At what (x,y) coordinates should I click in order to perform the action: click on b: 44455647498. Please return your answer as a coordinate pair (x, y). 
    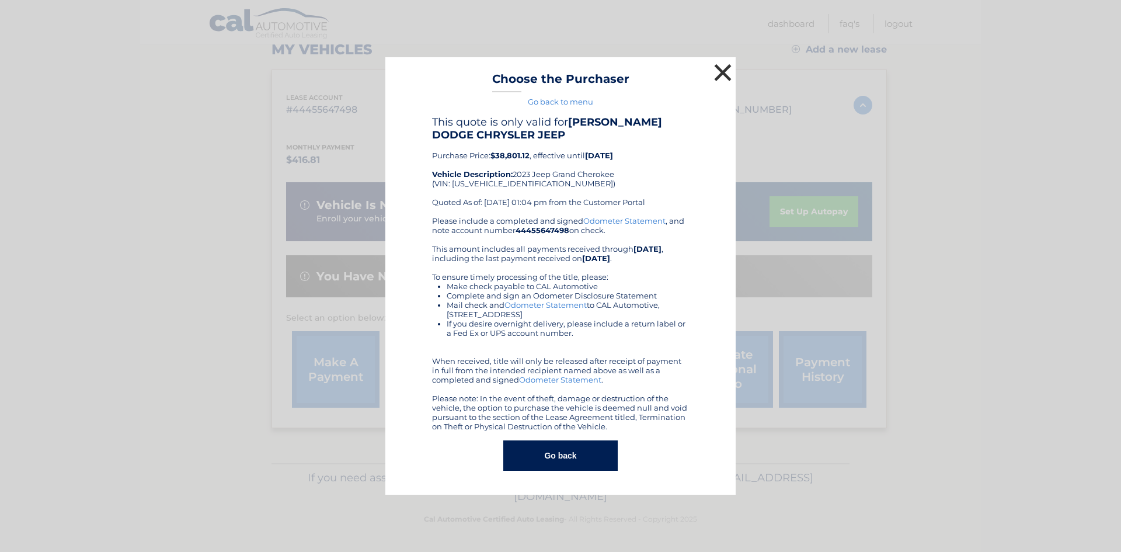
    Looking at the image, I should click on (542, 230).